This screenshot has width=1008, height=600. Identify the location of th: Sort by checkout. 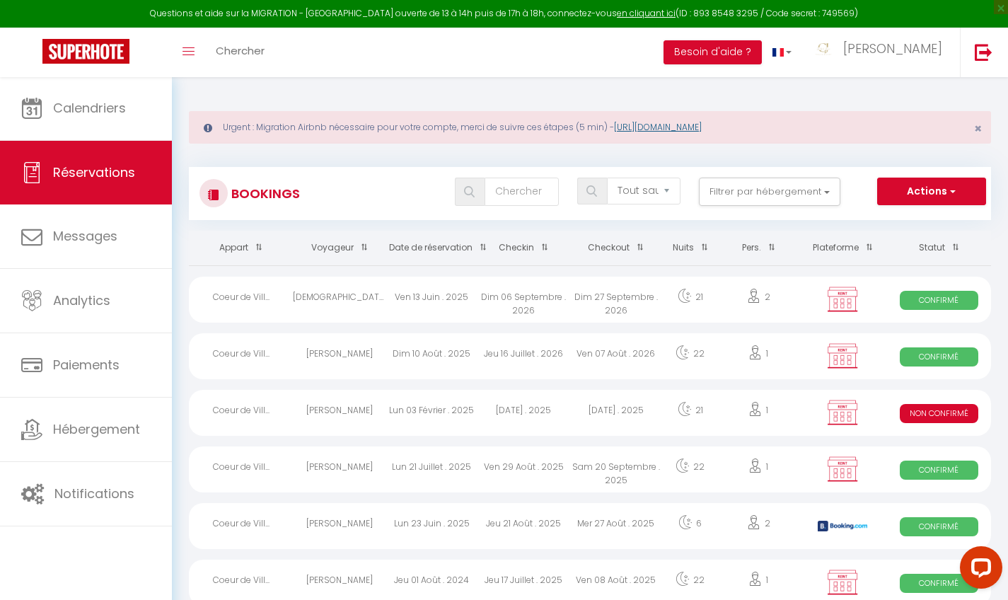
(616, 248).